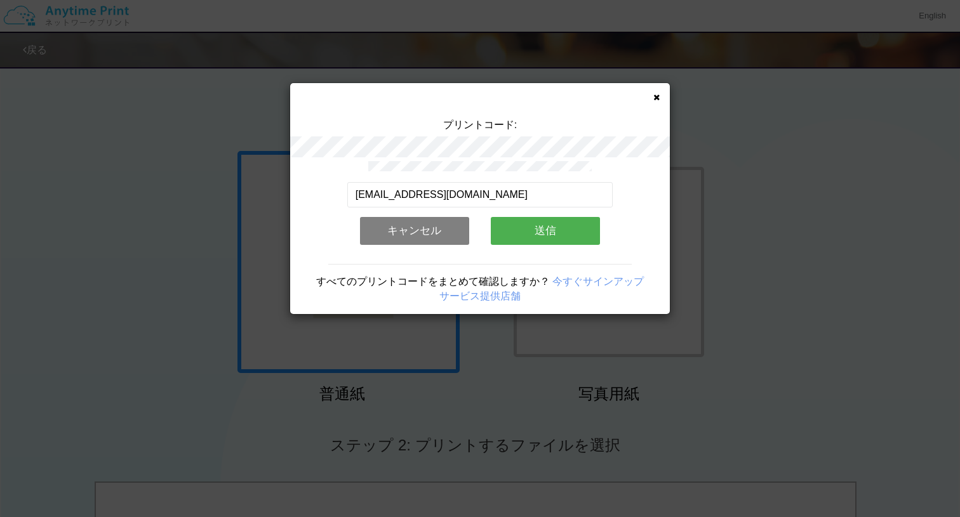 This screenshot has width=960, height=517. I want to click on span: プリントコード:, so click(480, 124).